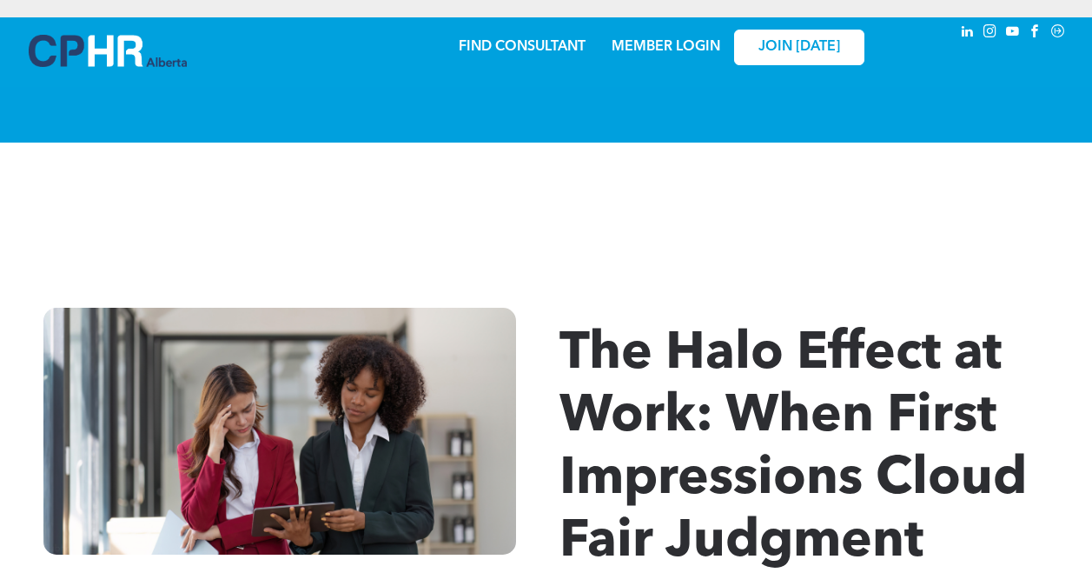 The image size is (1092, 586). What do you see at coordinates (522, 47) in the screenshot?
I see `a: FIND CONSULTANT` at bounding box center [522, 47].